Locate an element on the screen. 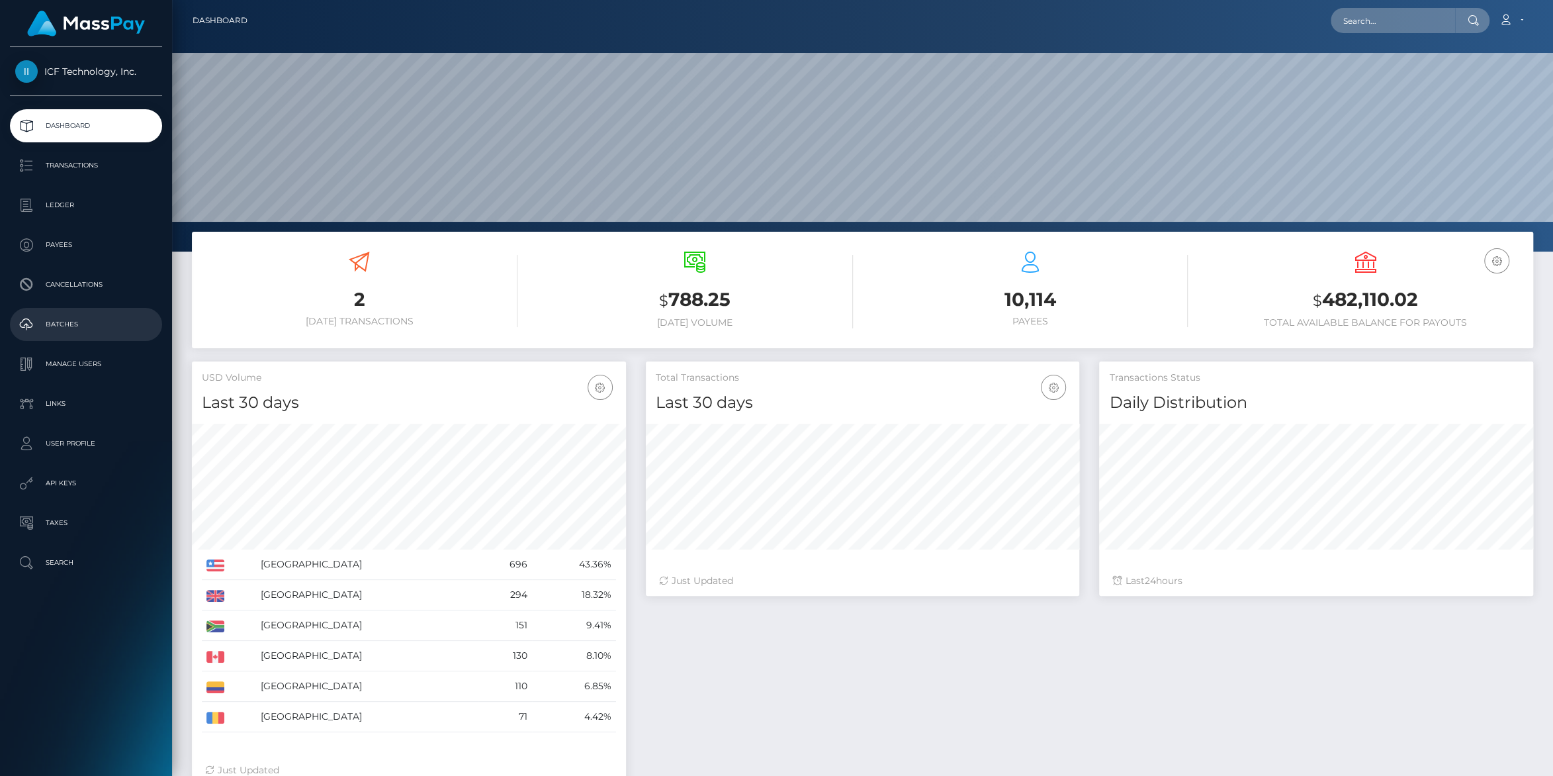 The height and width of the screenshot is (776, 1553). h5: USD Volume is located at coordinates (409, 378).